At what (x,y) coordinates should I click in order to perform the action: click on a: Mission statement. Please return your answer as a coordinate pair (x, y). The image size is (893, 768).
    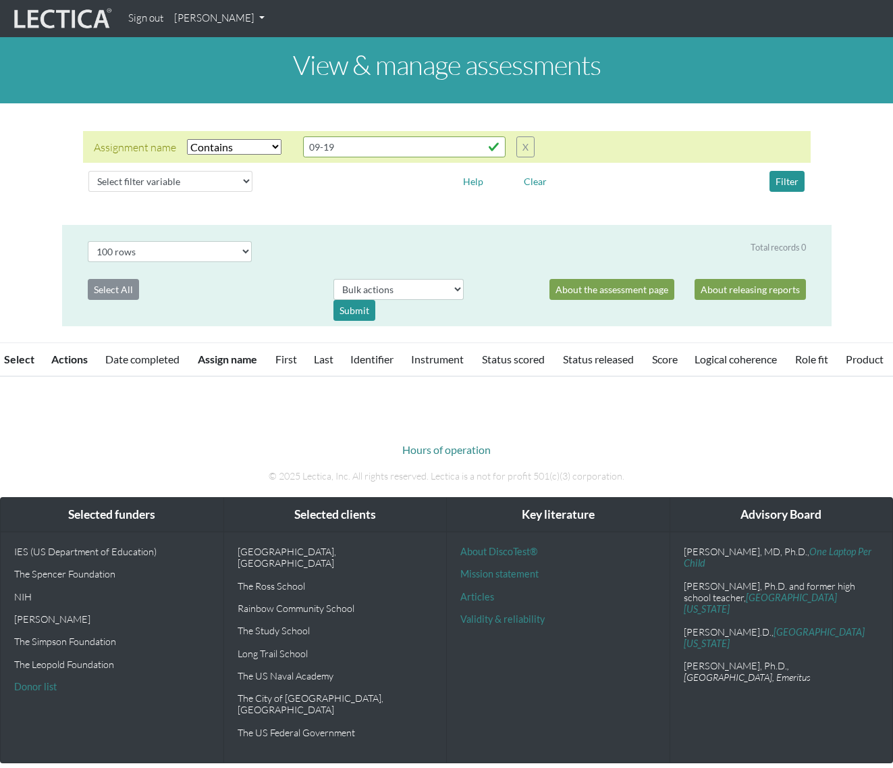
    Looking at the image, I should click on (500, 573).